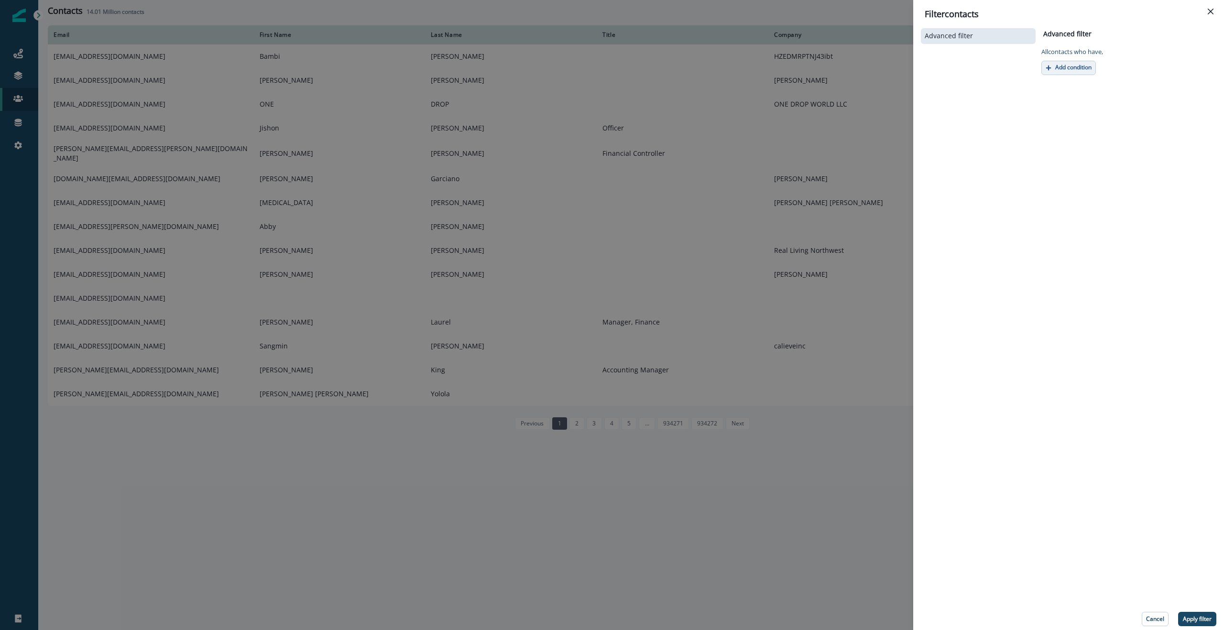  I want to click on button: Advanced filter, so click(978, 36).